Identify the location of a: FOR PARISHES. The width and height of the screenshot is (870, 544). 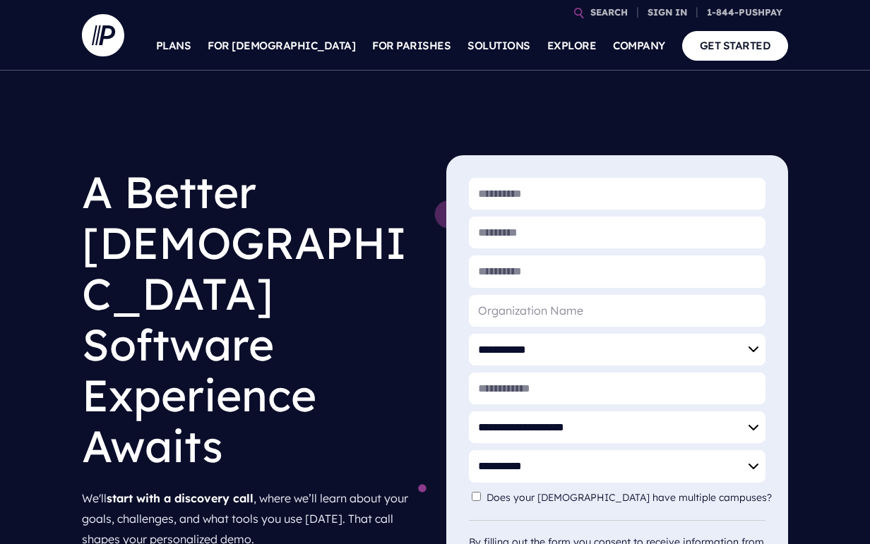
(411, 46).